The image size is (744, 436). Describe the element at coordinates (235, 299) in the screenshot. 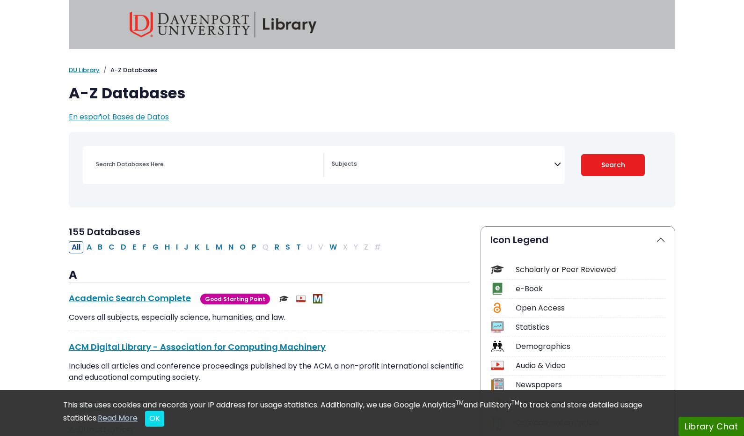

I see `span: Good Starting Point` at that location.